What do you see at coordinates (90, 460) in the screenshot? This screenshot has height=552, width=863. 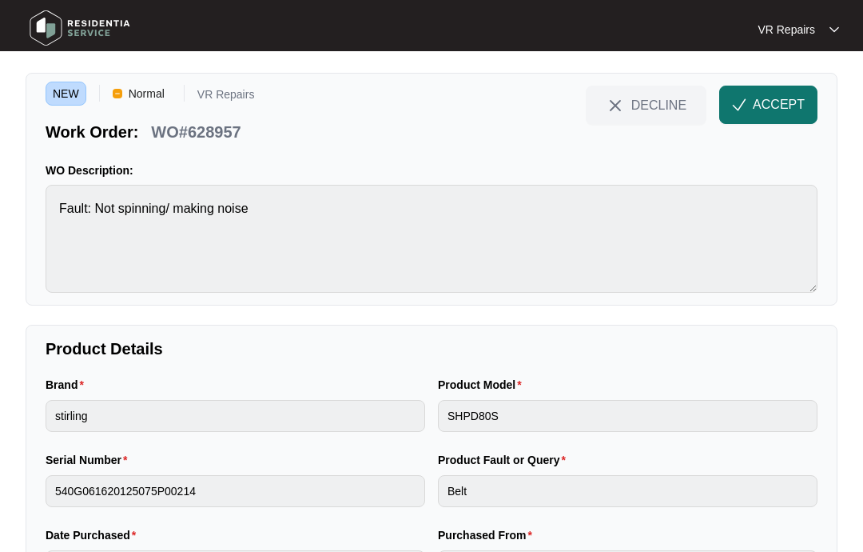 I see `label: Serial Number` at bounding box center [90, 460].